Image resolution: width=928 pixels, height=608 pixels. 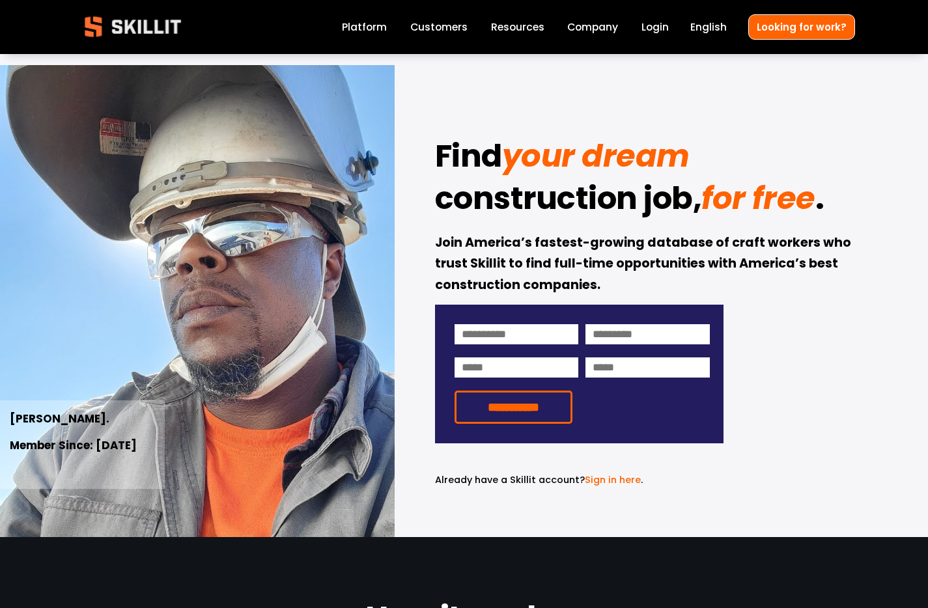 I want to click on a: Skillit, so click(x=133, y=27).